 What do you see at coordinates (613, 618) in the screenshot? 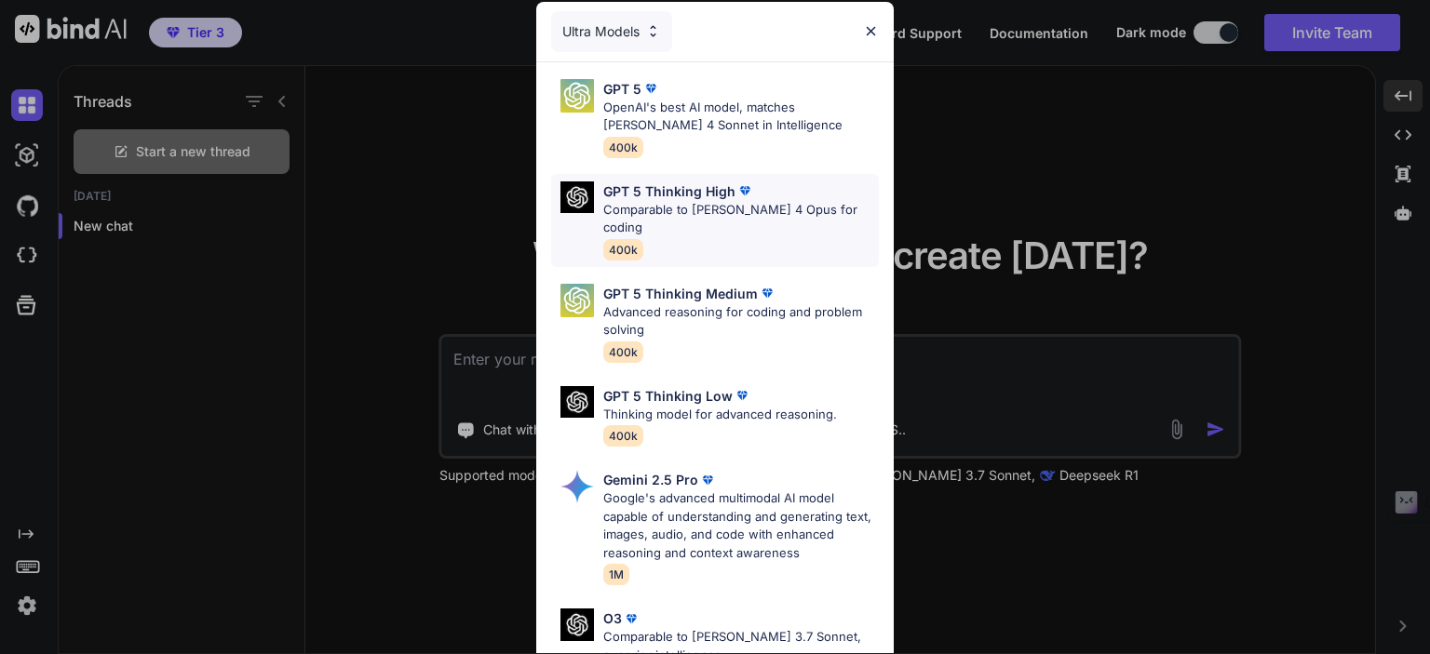
I see `p: O3` at bounding box center [613, 618].